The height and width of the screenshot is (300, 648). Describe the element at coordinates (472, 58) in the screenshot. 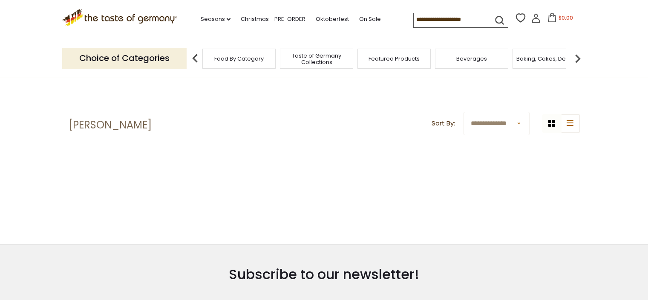

I see `span: Beverages` at that location.